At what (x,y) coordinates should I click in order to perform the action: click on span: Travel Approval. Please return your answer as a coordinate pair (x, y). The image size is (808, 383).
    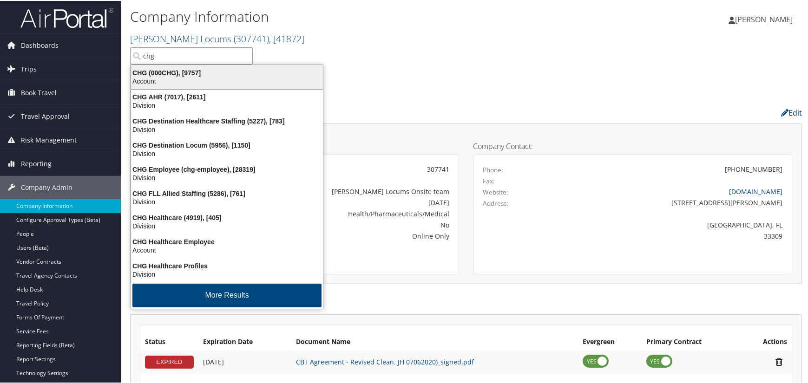
    Looking at the image, I should click on (45, 116).